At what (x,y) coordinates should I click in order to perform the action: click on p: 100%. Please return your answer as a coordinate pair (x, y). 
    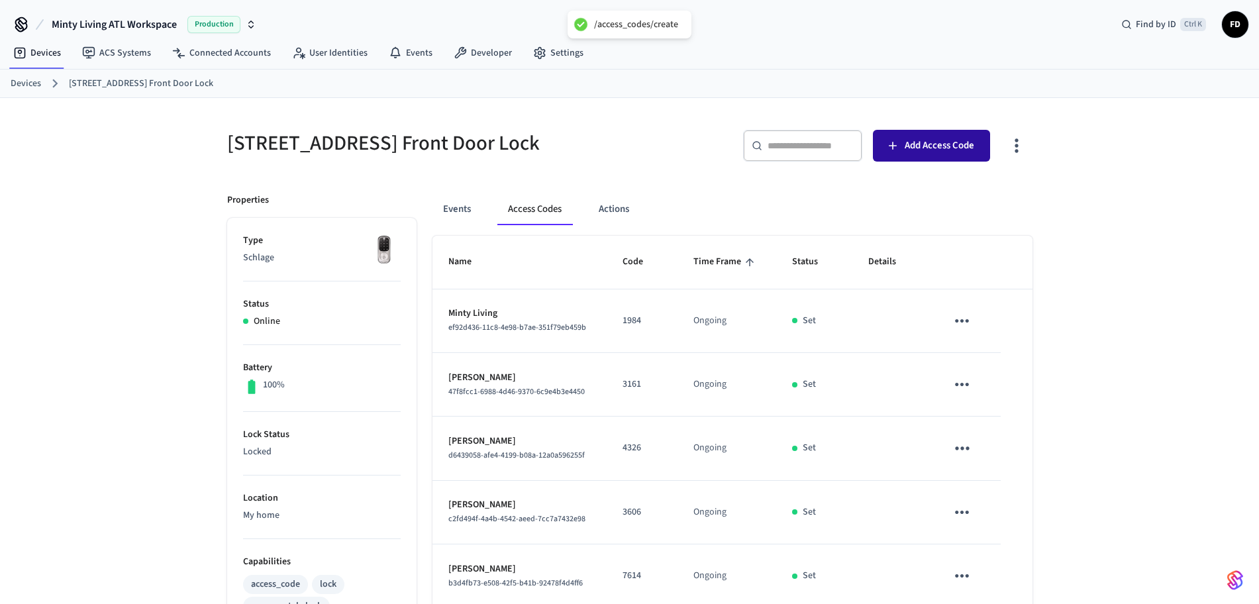
    Looking at the image, I should click on (273, 385).